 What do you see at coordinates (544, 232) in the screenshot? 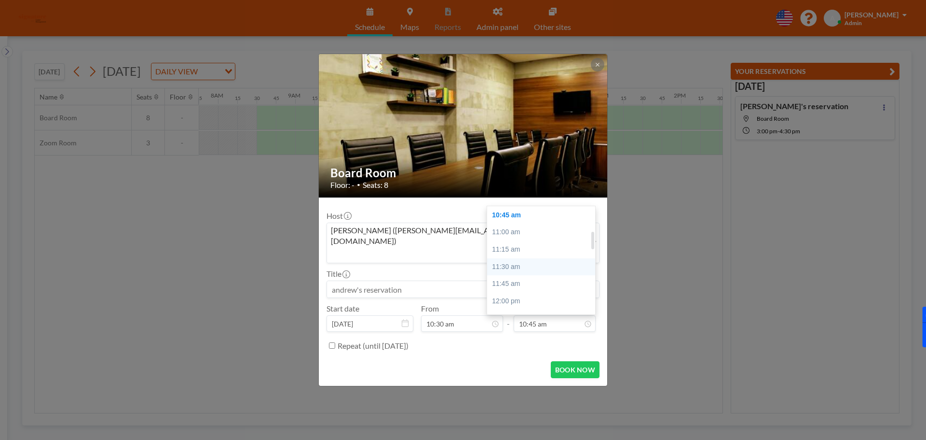
I see `div: 11:00 am` at bounding box center [544, 232].